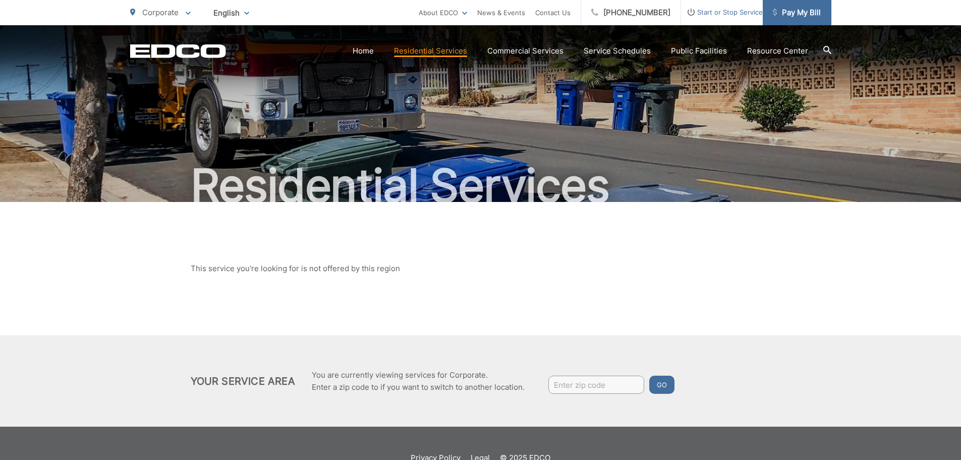 This screenshot has height=460, width=961. Describe the element at coordinates (443, 13) in the screenshot. I see `a: About EDCO` at that location.